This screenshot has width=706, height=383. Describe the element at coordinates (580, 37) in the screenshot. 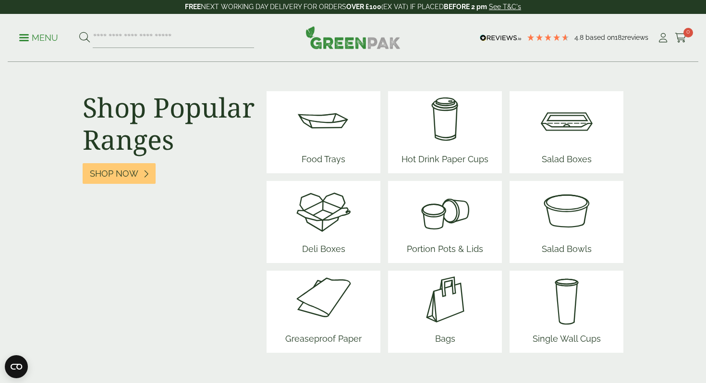

I see `span: 4.8` at that location.